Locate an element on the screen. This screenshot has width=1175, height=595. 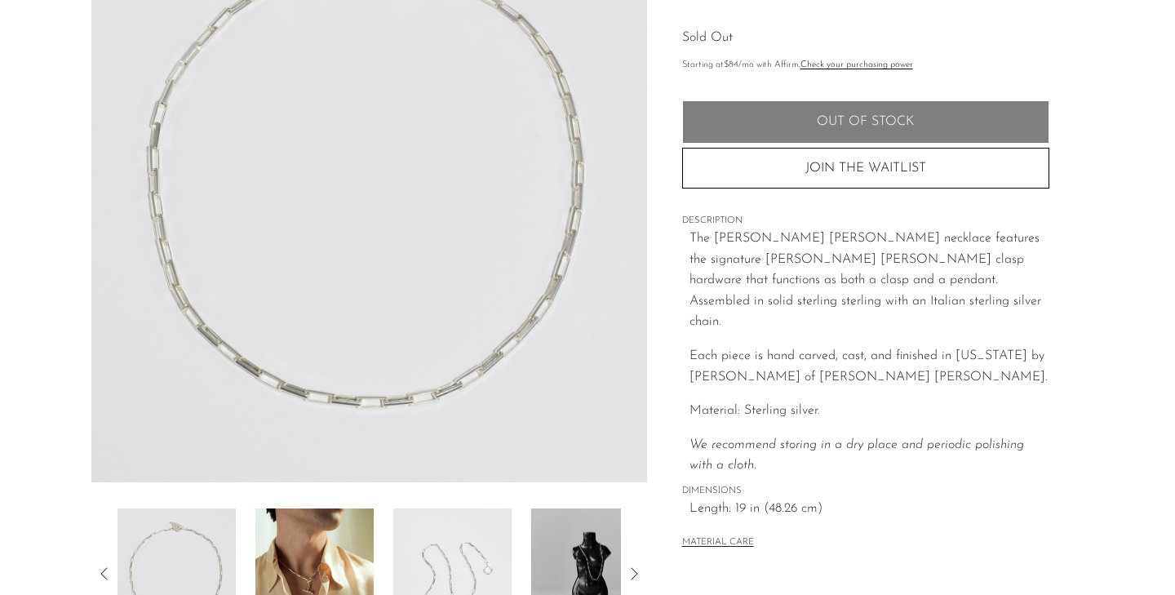
span: DESCRIPTION is located at coordinates (866, 221).